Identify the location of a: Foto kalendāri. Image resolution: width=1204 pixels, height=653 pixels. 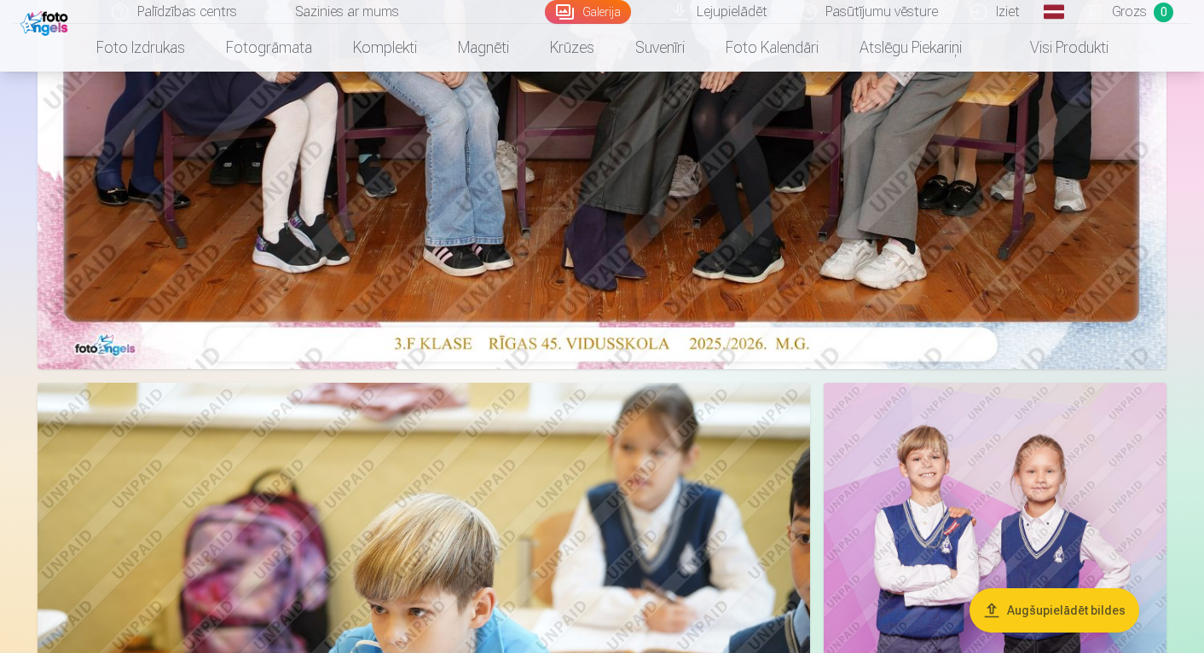
(772, 48).